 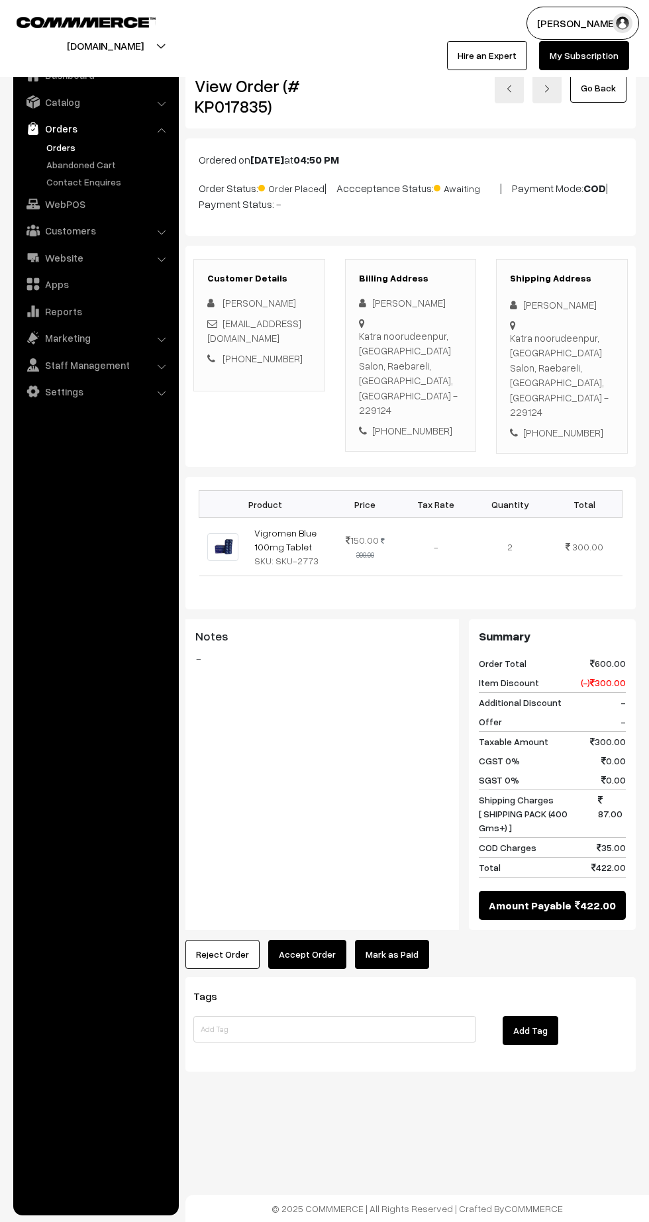 What do you see at coordinates (539, 814) in the screenshot?
I see `span: Shipping Charges [ SHIPPING PACK (400 Gms+) ]` at bounding box center [539, 814].